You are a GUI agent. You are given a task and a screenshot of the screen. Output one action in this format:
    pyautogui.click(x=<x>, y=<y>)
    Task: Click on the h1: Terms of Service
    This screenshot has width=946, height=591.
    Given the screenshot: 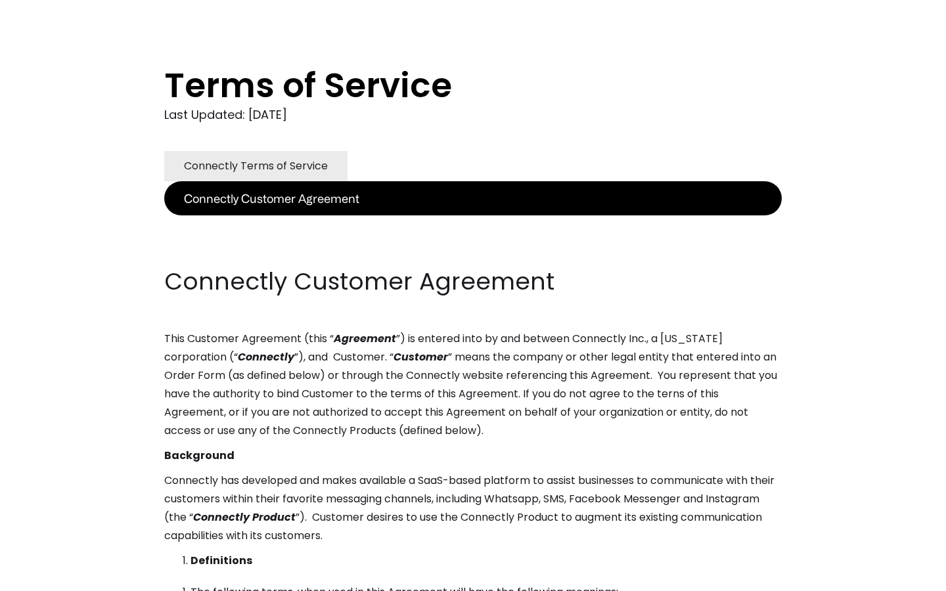 What is the action you would take?
    pyautogui.click(x=447, y=85)
    